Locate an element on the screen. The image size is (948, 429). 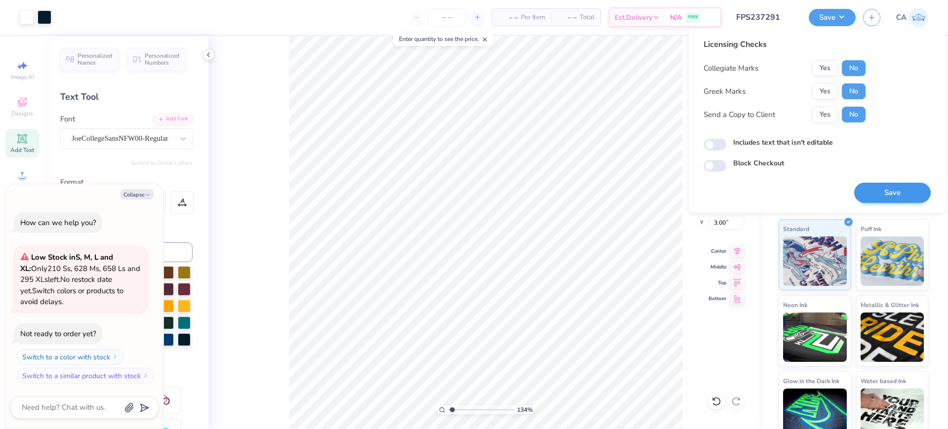
span: Water based Ink is located at coordinates (883, 381).